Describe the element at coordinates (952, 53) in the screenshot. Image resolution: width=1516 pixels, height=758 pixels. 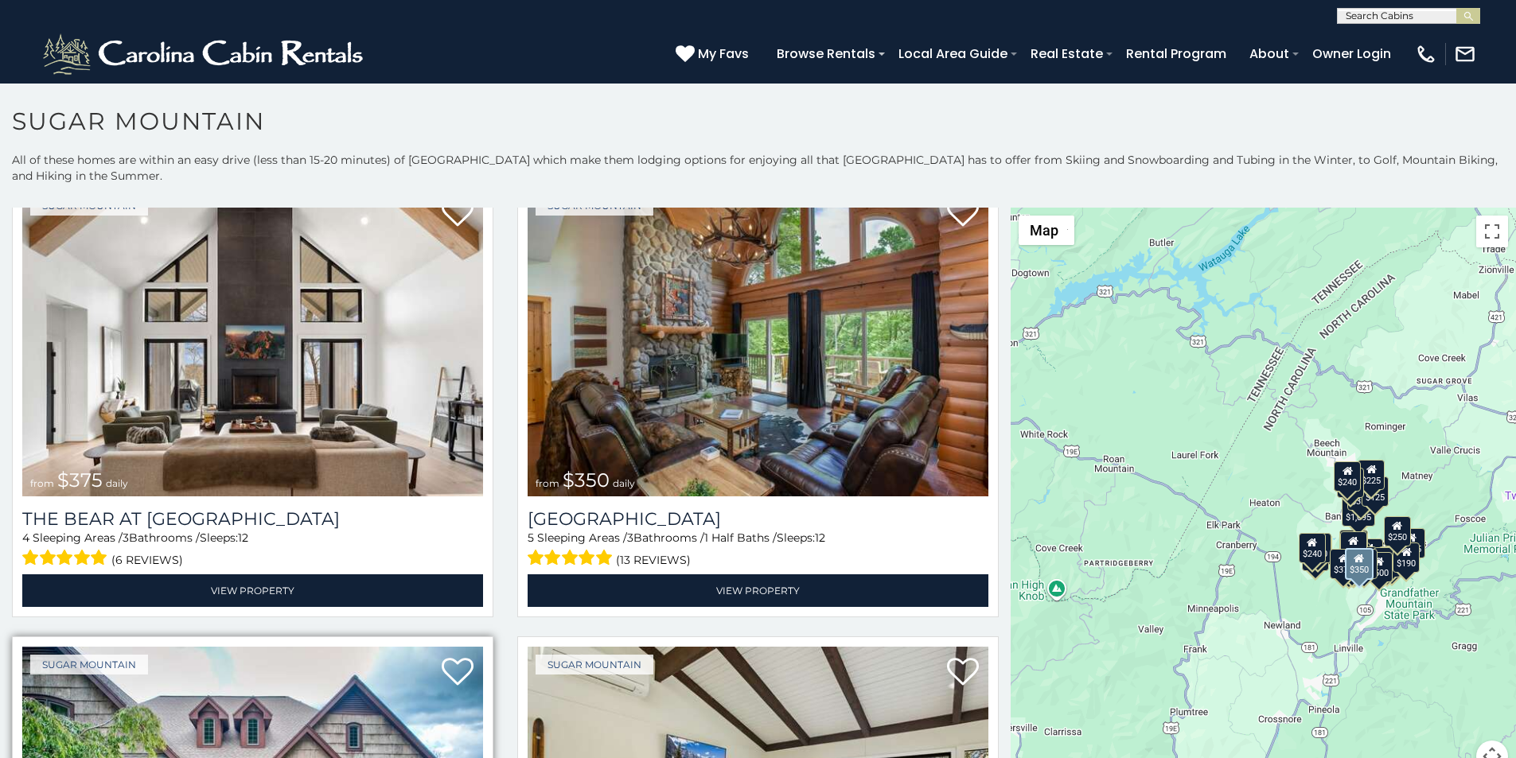
I see `a: Local Area Guide` at that location.